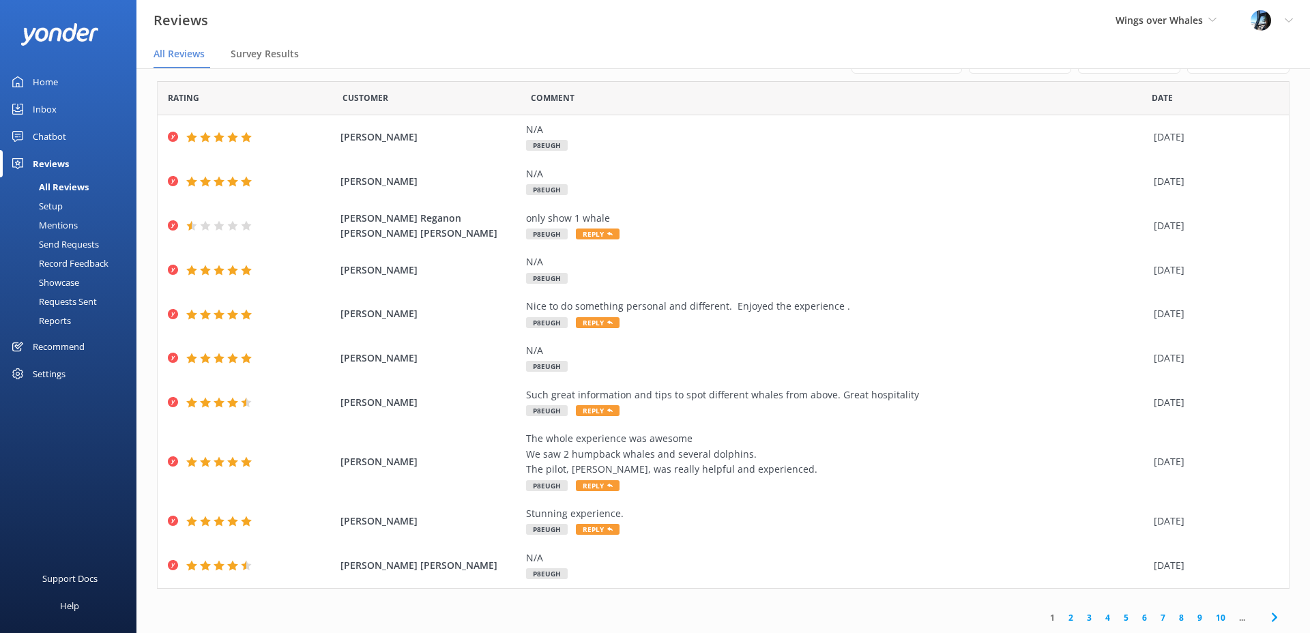  I want to click on div: Such great information and tips to spot different whales from above. Great hospitality, so click(837, 395).